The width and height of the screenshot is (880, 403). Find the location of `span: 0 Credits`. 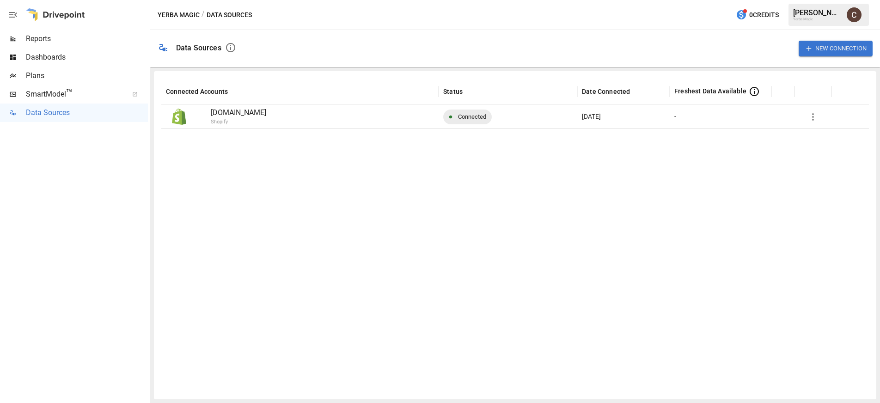

span: 0 Credits is located at coordinates (764, 15).